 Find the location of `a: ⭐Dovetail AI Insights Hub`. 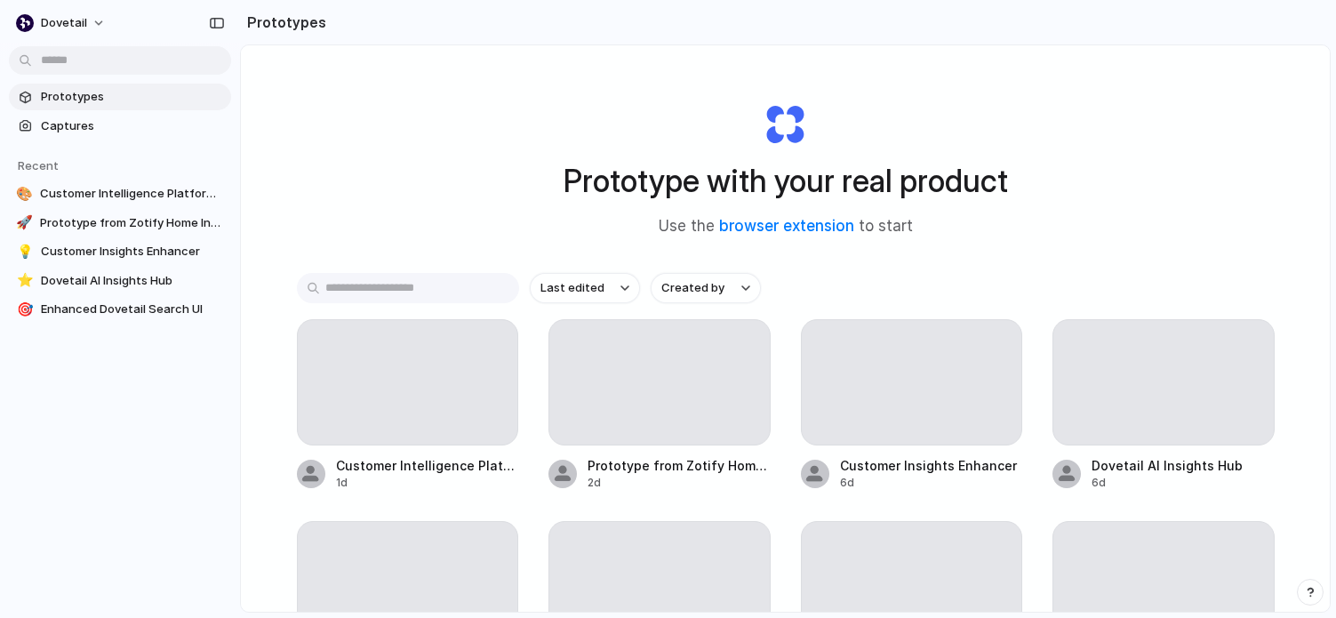

a: ⭐Dovetail AI Insights Hub is located at coordinates (120, 281).